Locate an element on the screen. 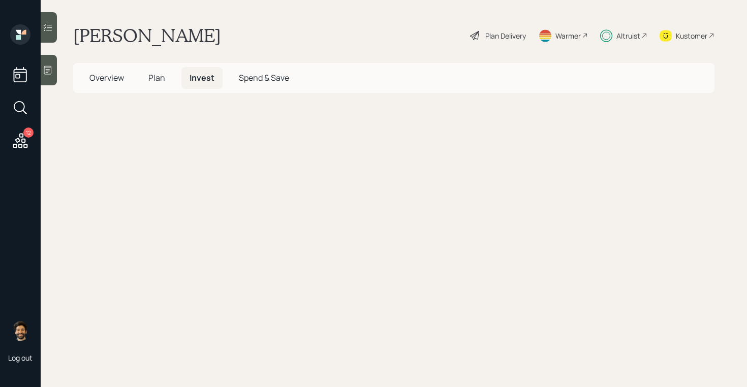 The width and height of the screenshot is (747, 387). span: Invest is located at coordinates (202, 78).